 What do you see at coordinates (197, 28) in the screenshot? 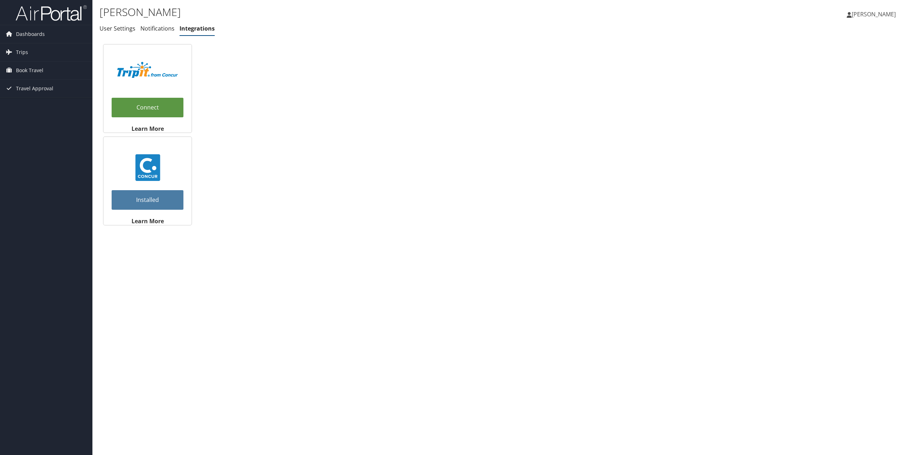
I see `a: Integrations` at bounding box center [197, 28].